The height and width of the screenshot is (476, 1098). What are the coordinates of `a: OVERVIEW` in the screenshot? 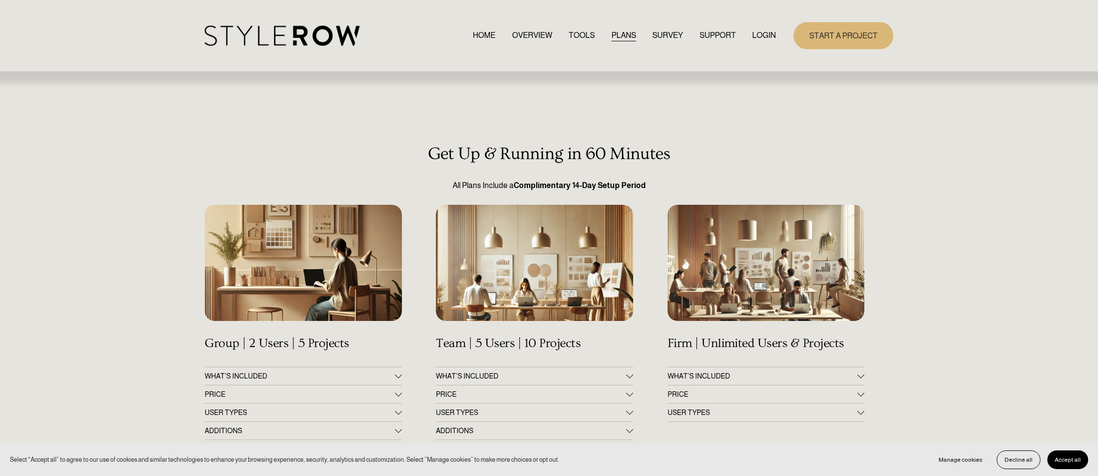 It's located at (532, 35).